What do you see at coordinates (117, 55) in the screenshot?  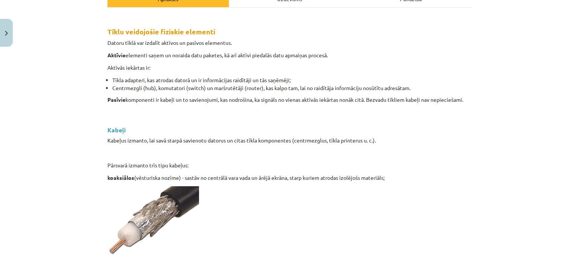 I see `strong: Aktīvie` at bounding box center [117, 55].